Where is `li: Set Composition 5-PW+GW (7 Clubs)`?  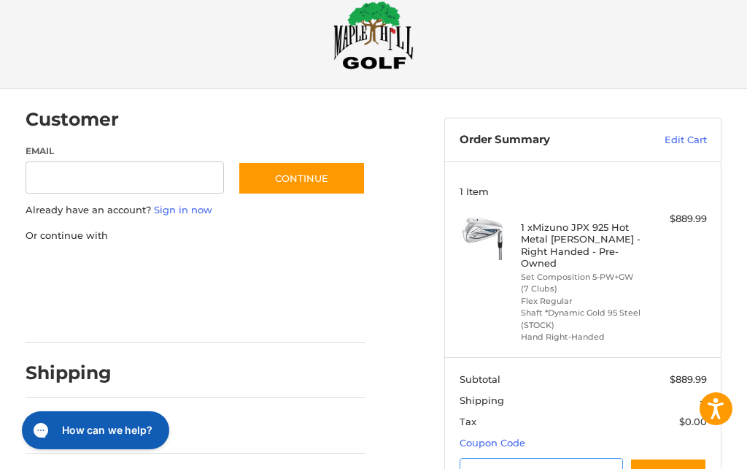
li: Set Composition 5-PW+GW (7 Clubs) is located at coordinates (581, 282).